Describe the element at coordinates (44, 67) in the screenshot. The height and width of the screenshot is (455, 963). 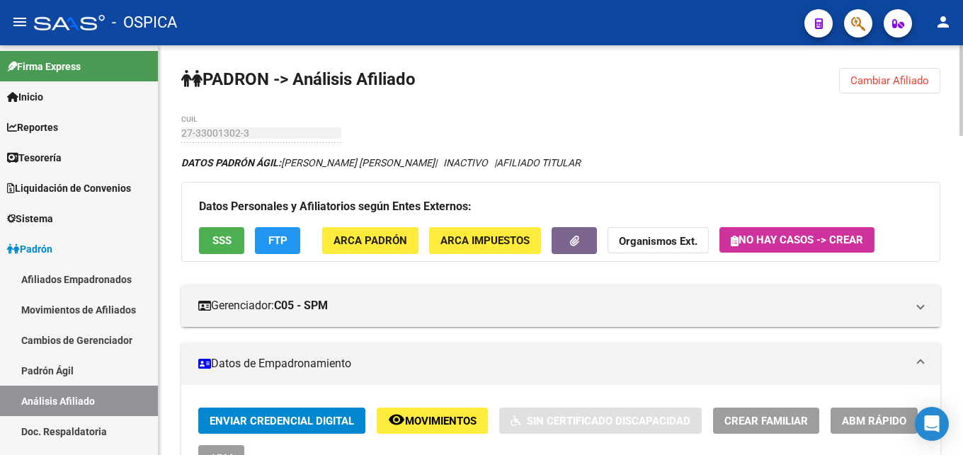
I see `span: Firma Express` at that location.